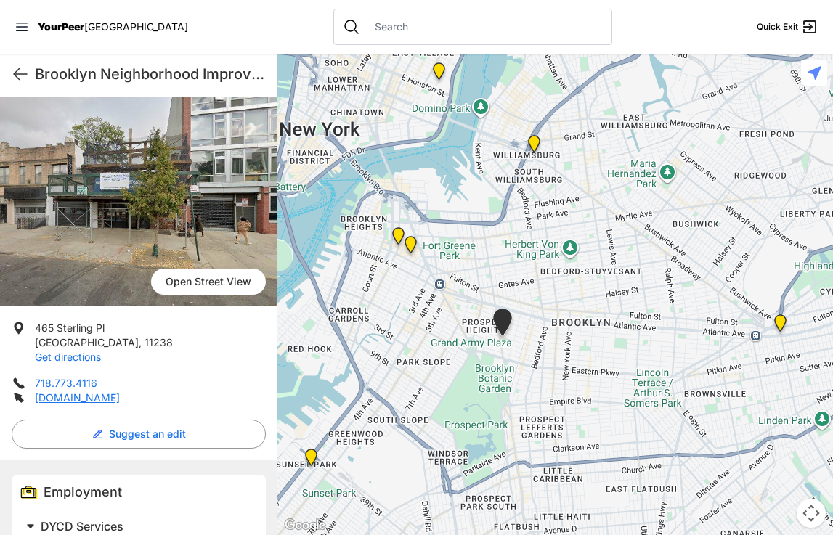 This screenshot has height=535, width=833. I want to click on button: Map camera controls, so click(811, 513).